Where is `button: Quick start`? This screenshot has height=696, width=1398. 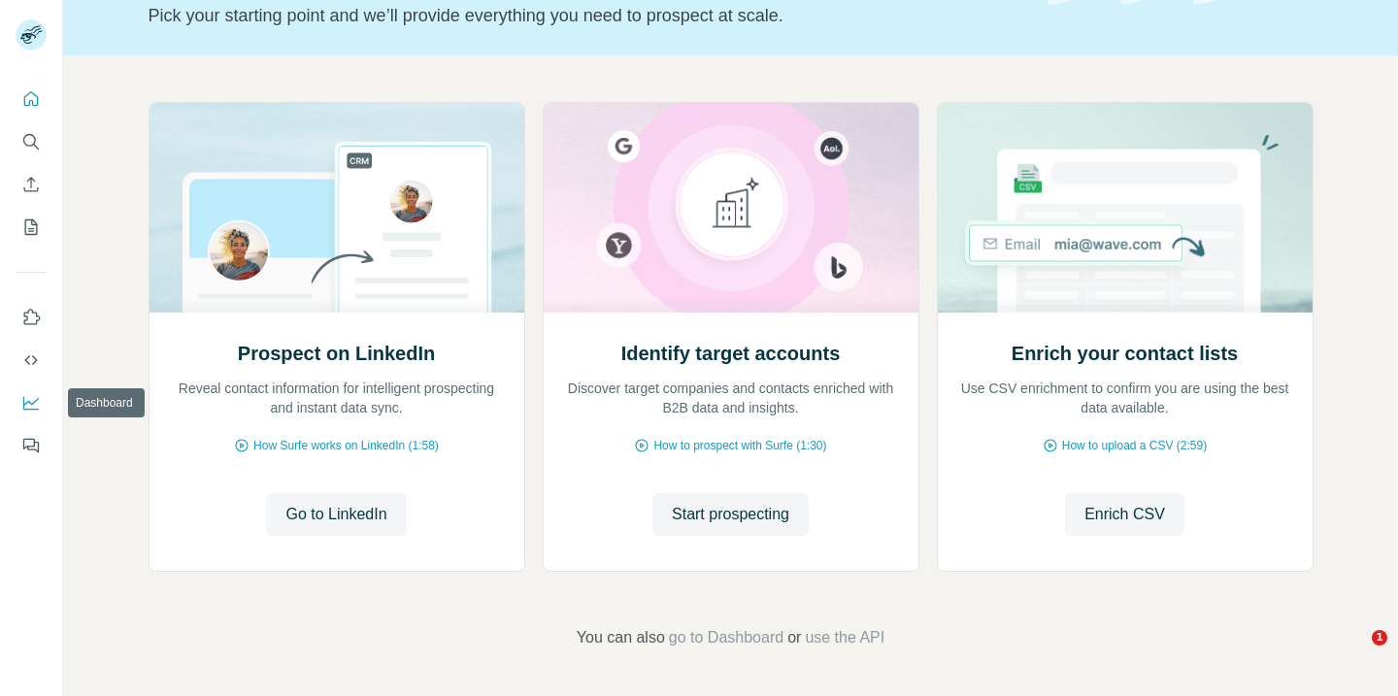 button: Quick start is located at coordinates (31, 99).